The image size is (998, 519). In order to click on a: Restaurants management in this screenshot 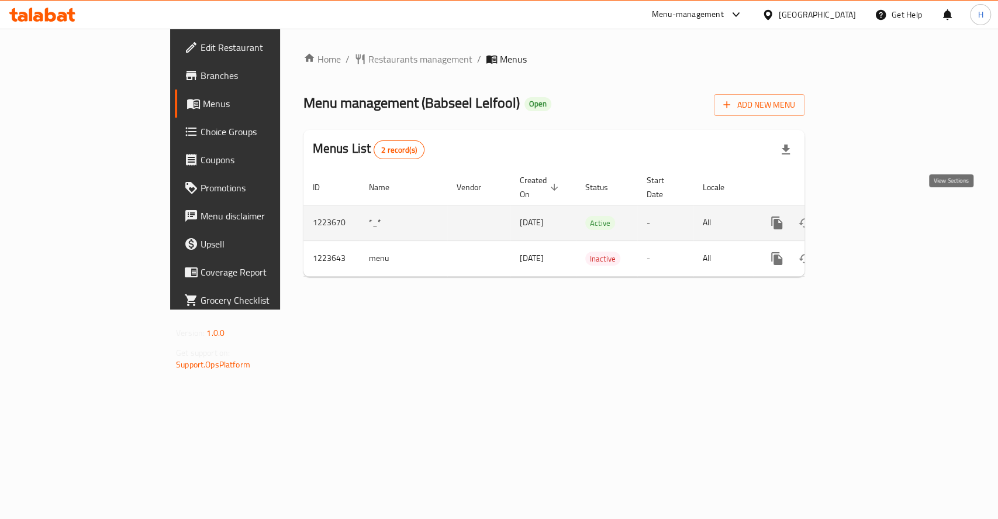, I will do `click(413, 59)`.